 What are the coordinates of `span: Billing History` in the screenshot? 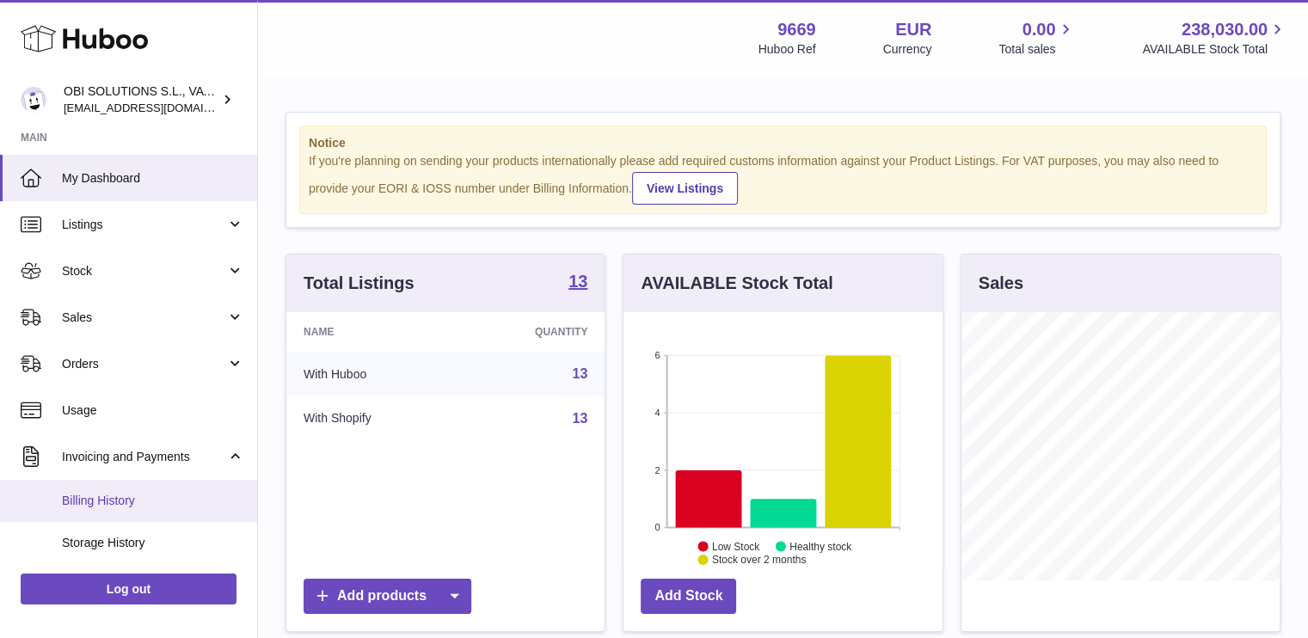 It's located at (153, 501).